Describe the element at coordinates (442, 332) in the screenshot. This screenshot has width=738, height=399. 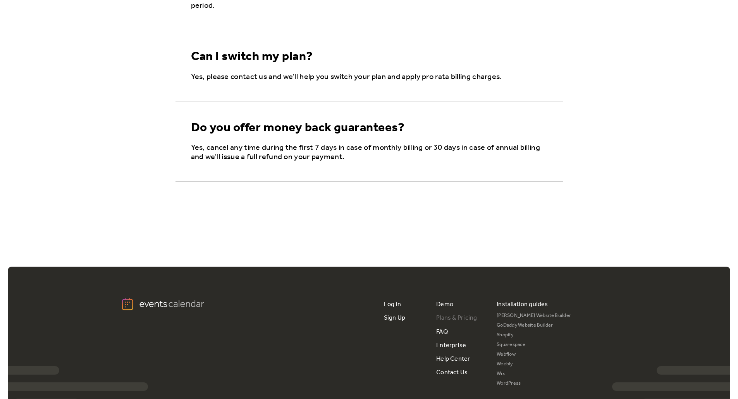
I see `a: FAQ` at that location.